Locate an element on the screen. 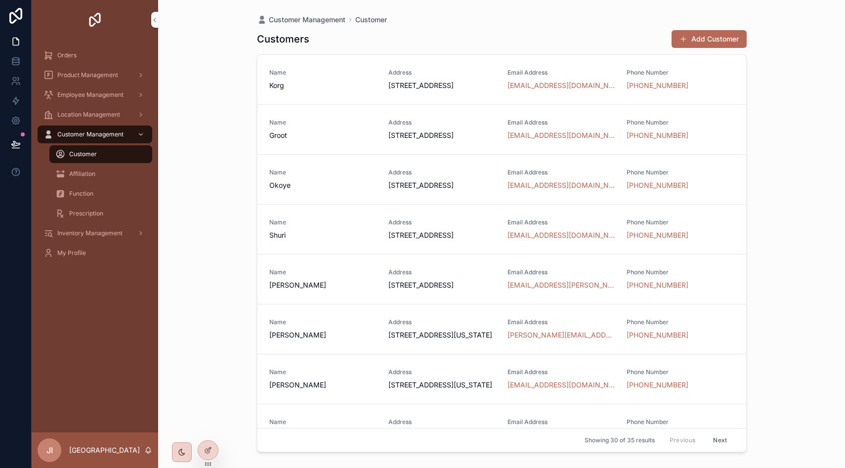 The image size is (845, 468). div: scrollable content is located at coordinates (95, 157).